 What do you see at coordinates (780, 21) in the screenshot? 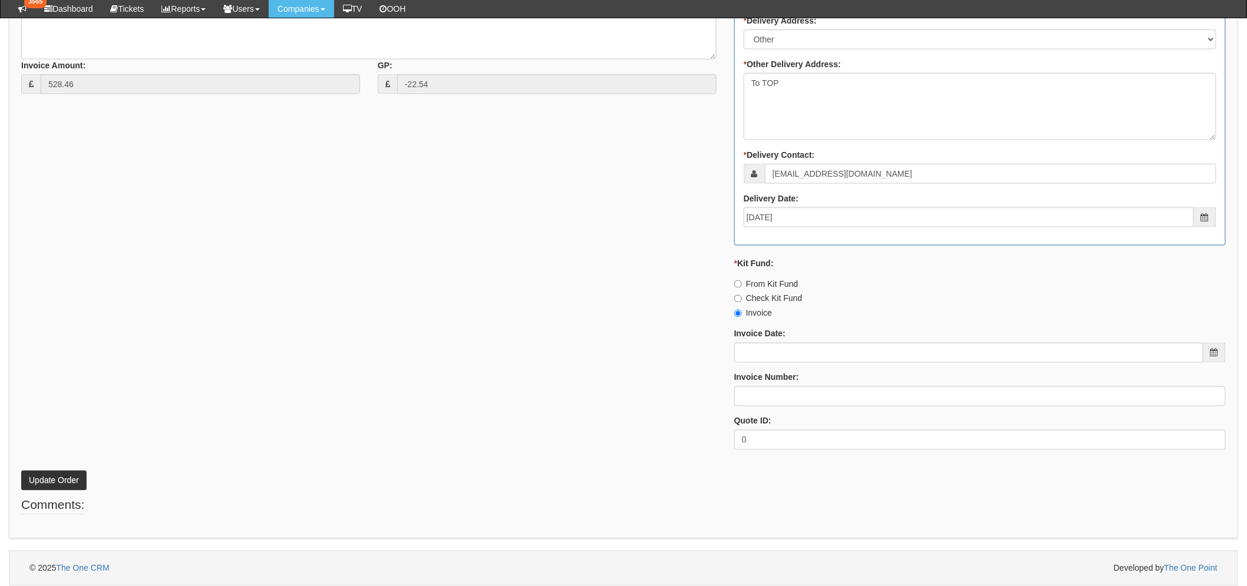
I see `label: Delivery Address:` at bounding box center [780, 21].